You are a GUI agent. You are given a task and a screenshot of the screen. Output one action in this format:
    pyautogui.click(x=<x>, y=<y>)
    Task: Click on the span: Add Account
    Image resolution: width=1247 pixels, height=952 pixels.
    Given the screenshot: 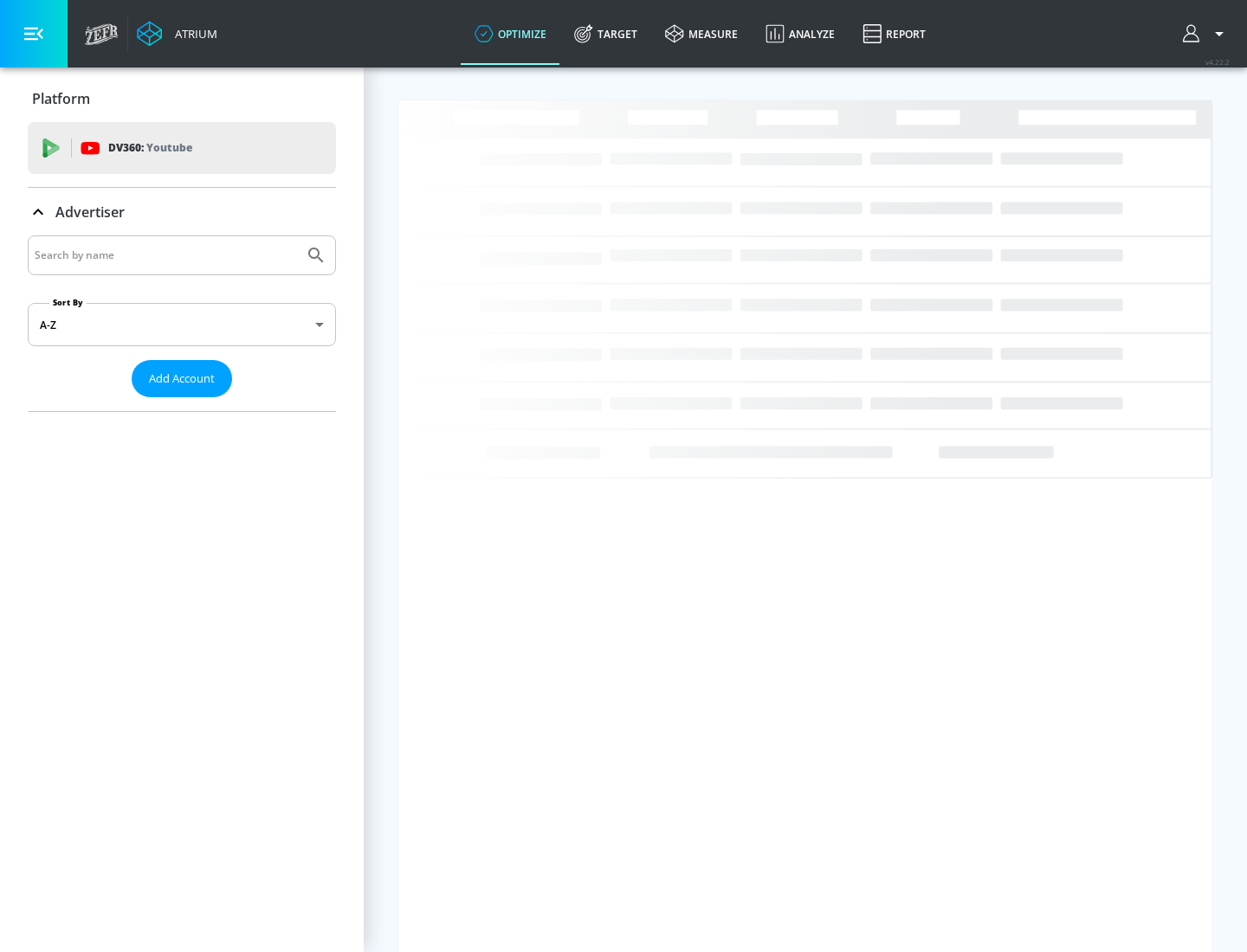 What is the action you would take?
    pyautogui.click(x=182, y=378)
    